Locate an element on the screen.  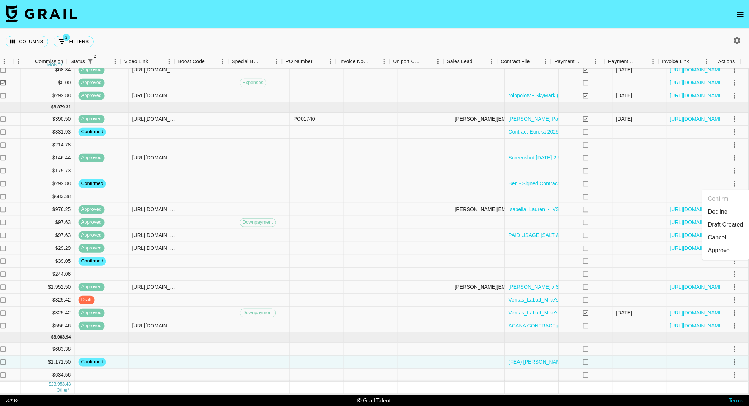
div: $146.44 is located at coordinates (48, 158).